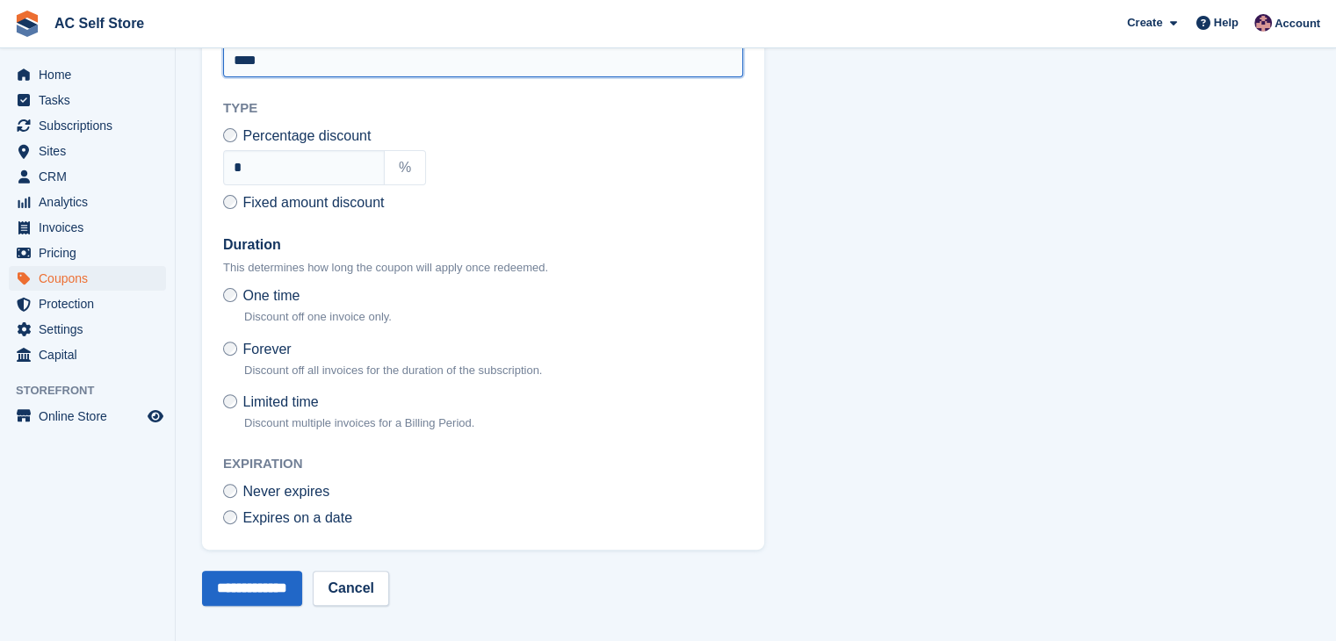 Image resolution: width=1336 pixels, height=641 pixels. I want to click on span: Fixed amount discount, so click(313, 202).